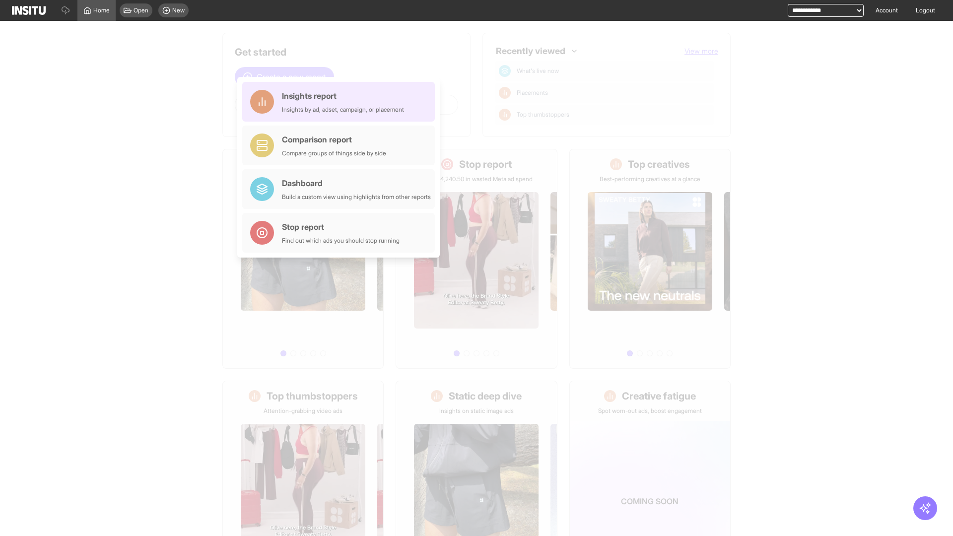  Describe the element at coordinates (29, 10) in the screenshot. I see `img: Logo` at that location.